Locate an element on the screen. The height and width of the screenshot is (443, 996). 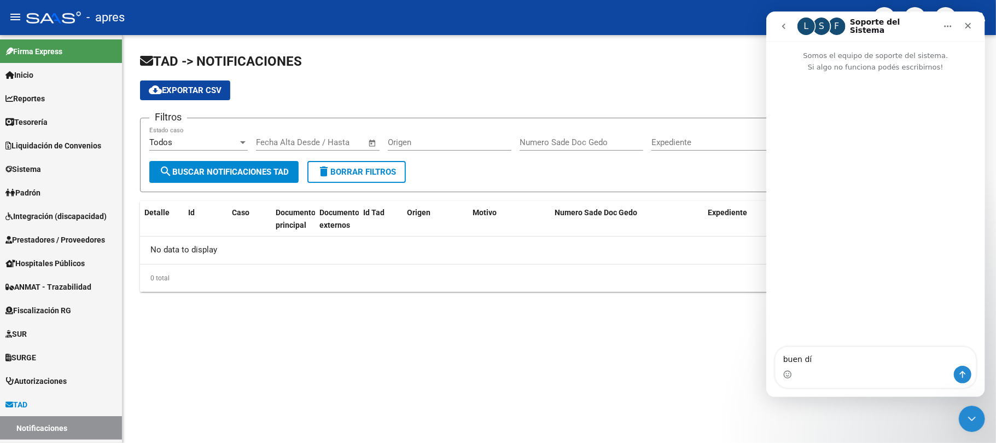
span: Origen is located at coordinates (419, 212).